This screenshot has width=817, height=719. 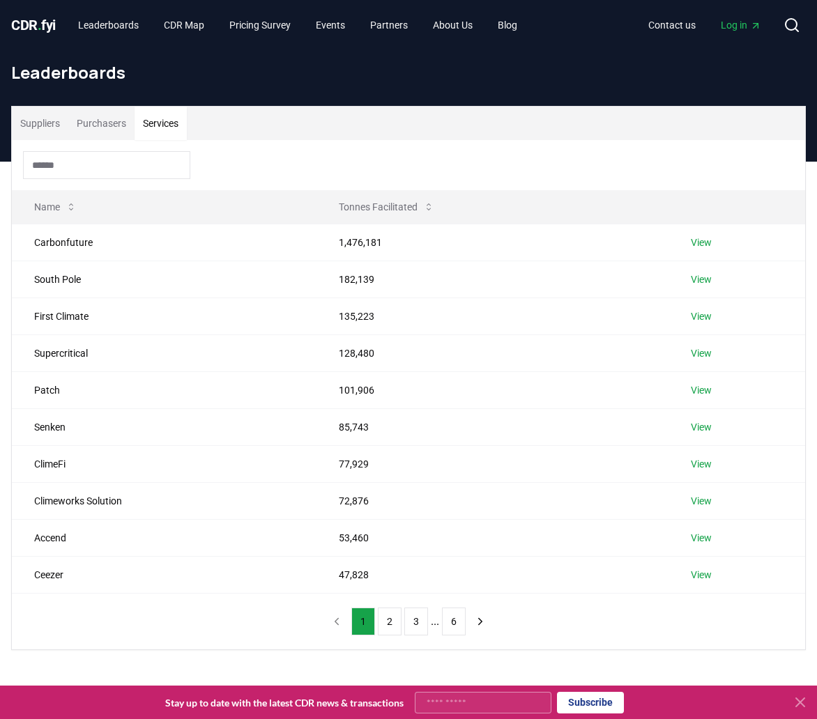 What do you see at coordinates (492, 353) in the screenshot?
I see `td: 128,480` at bounding box center [492, 353].